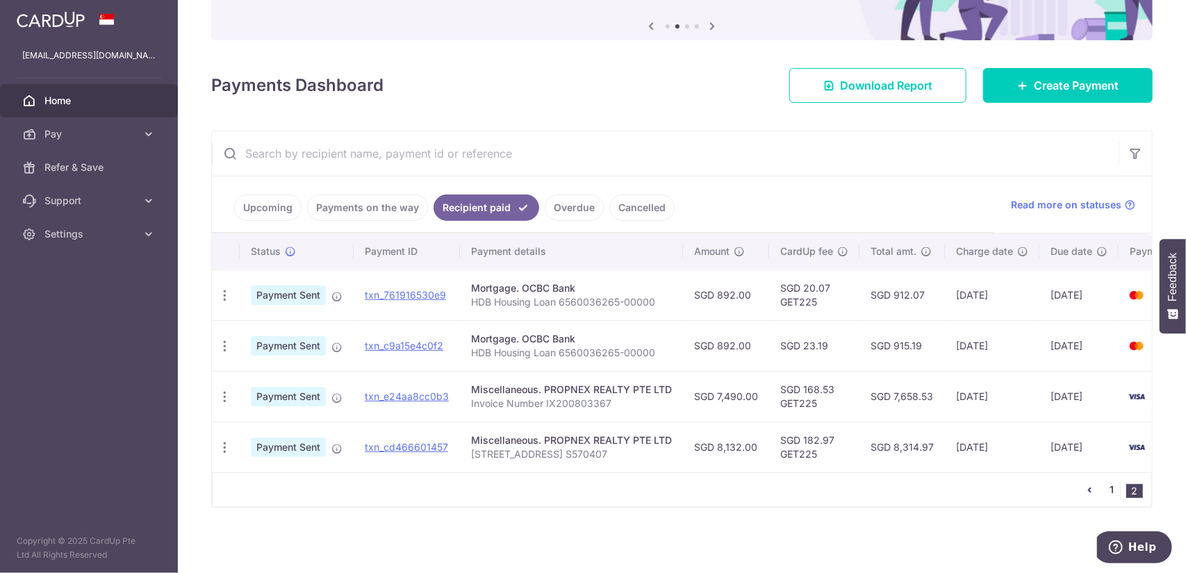 This screenshot has height=573, width=1186. What do you see at coordinates (642, 208) in the screenshot?
I see `a: Cancelled` at bounding box center [642, 208].